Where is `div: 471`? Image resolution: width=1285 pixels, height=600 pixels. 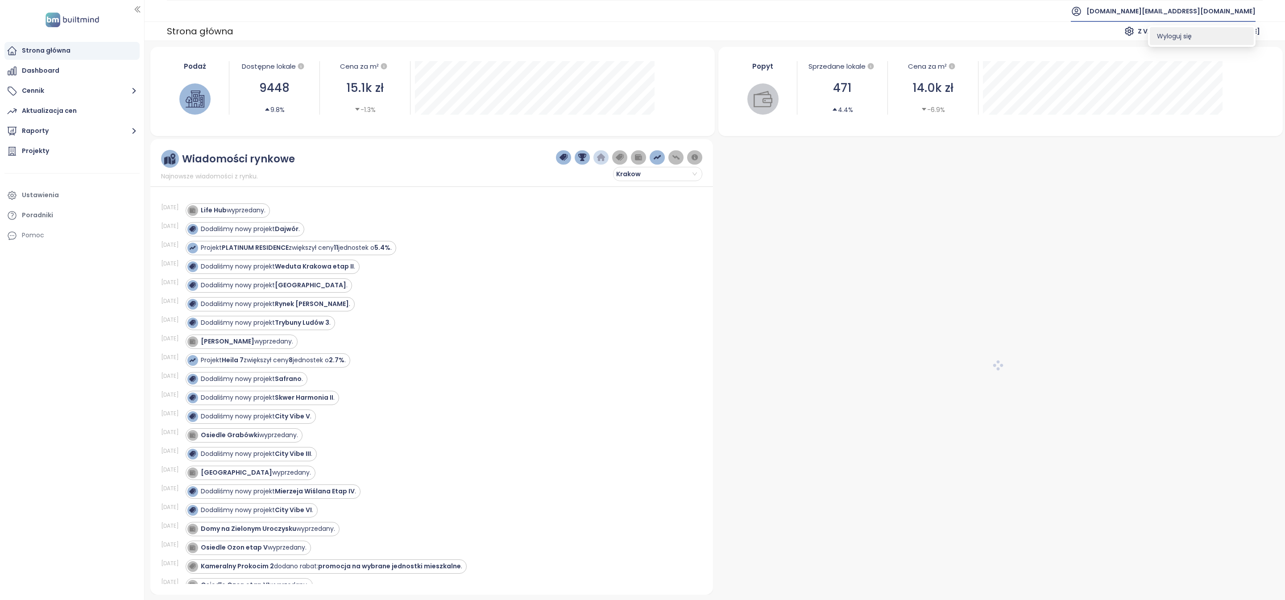
div: 471 is located at coordinates (843, 88).